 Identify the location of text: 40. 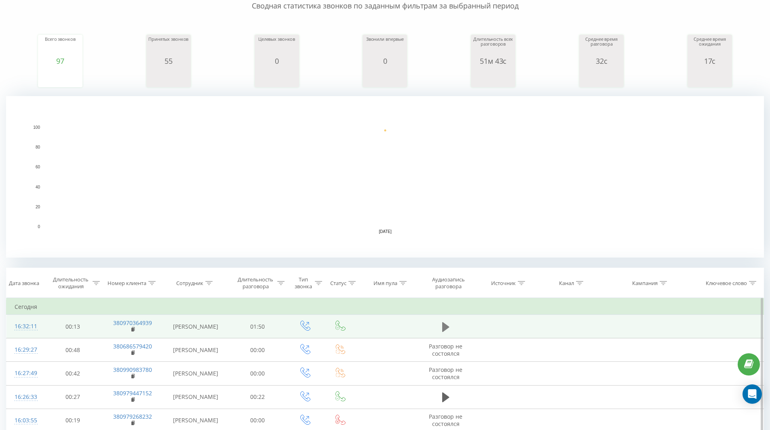
(38, 187).